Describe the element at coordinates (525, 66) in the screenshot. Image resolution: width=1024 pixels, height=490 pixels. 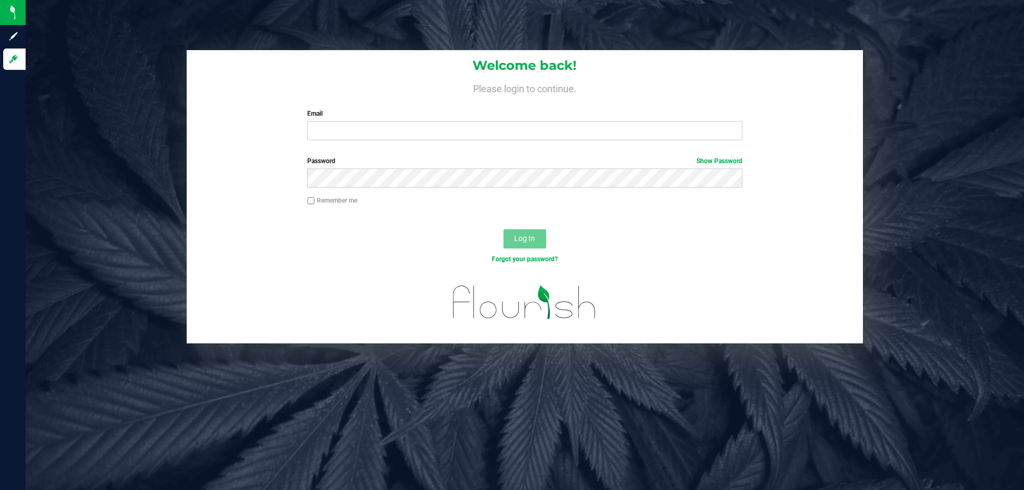
I see `h1: Welcome back!` at that location.